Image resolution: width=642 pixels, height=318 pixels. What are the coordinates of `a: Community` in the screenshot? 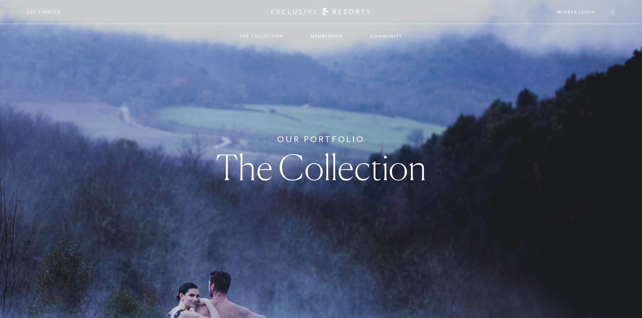 It's located at (386, 36).